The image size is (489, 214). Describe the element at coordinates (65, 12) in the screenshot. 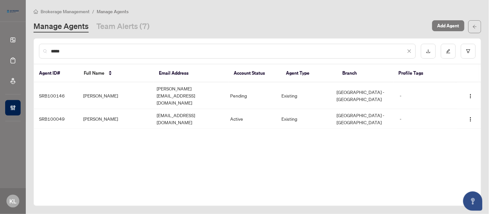

I see `span: Brokerage Management` at that location.